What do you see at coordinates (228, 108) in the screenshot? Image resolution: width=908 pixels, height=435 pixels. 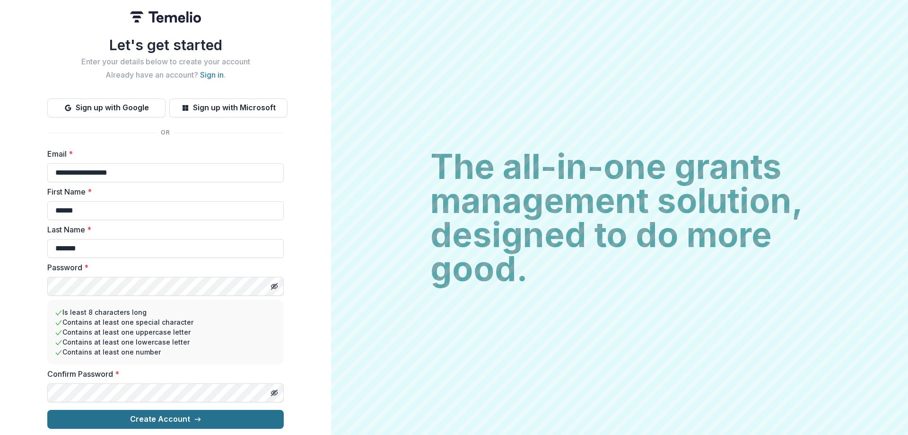 I see `button: Sign up with Microsoft` at bounding box center [228, 108].